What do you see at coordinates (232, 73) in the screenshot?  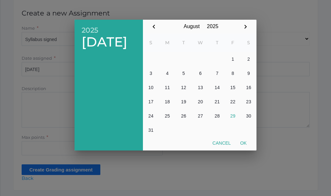 I see `button: 8` at bounding box center [232, 73].